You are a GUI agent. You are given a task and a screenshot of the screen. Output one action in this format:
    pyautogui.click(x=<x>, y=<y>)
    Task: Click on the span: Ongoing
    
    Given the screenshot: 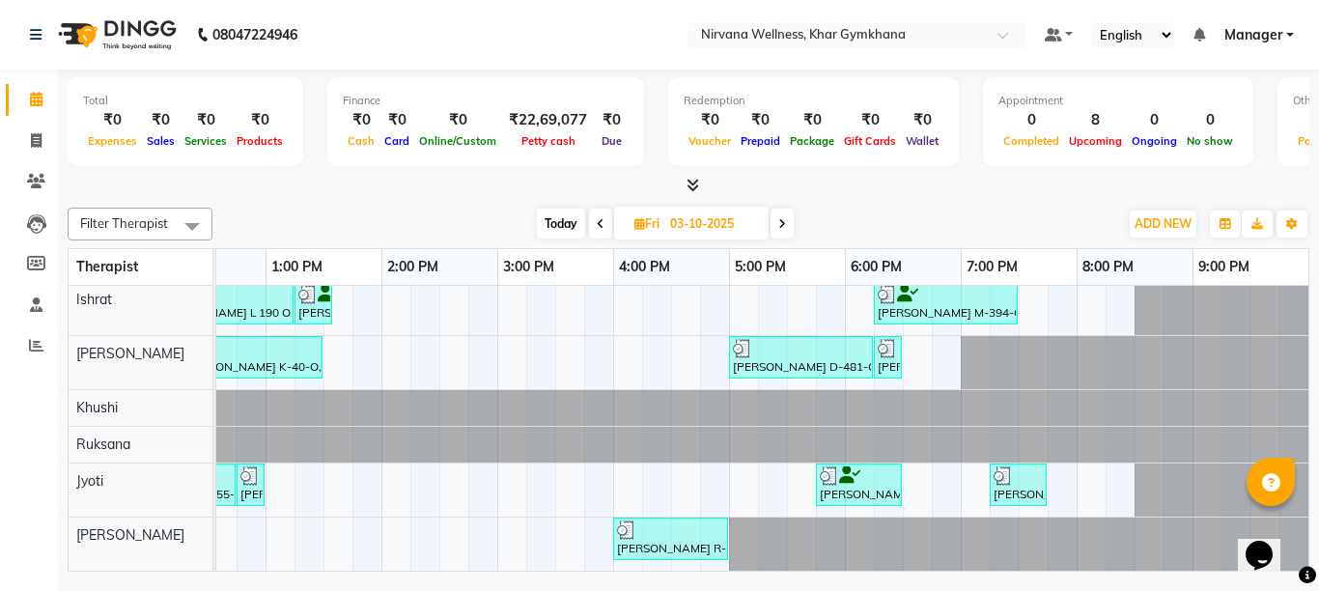 What is the action you would take?
    pyautogui.click(x=1154, y=141)
    